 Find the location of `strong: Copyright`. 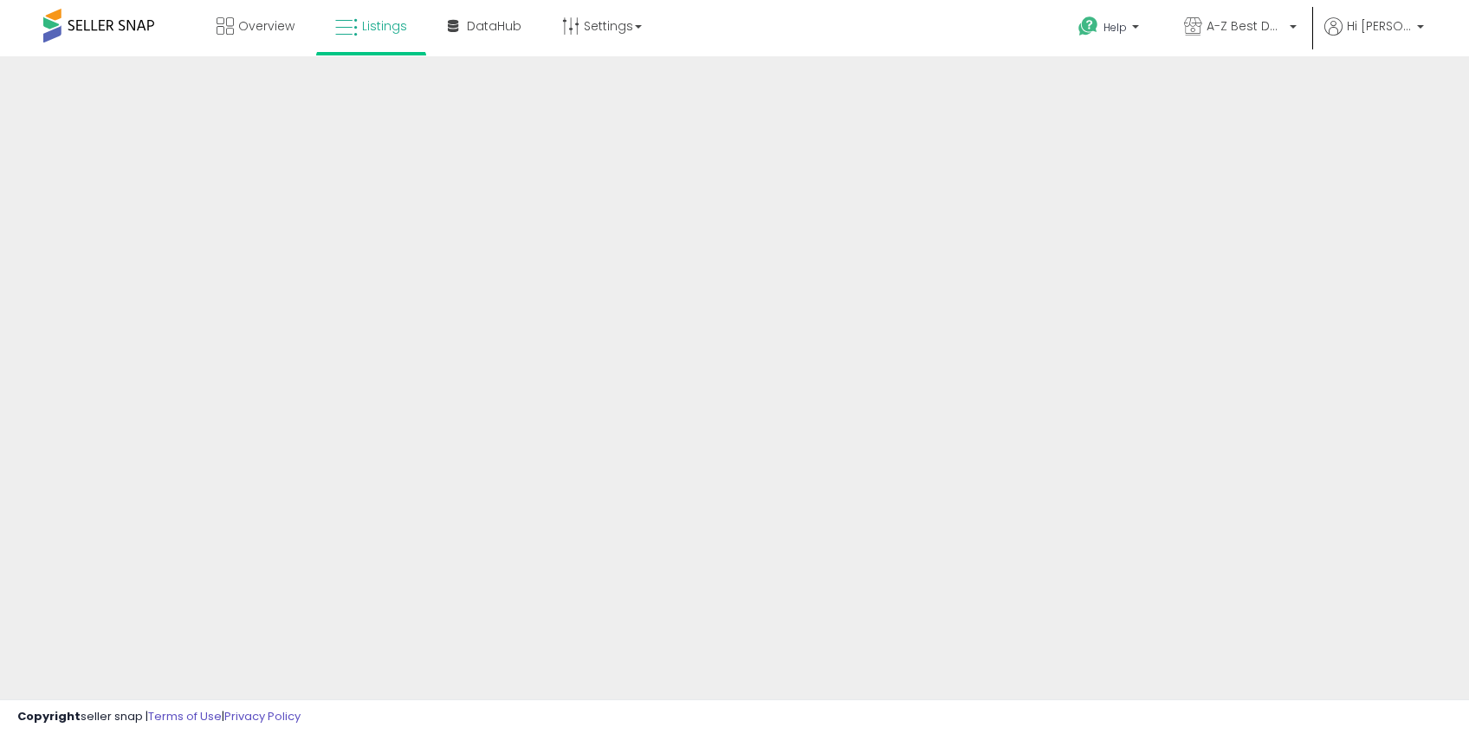

strong: Copyright is located at coordinates (49, 716).